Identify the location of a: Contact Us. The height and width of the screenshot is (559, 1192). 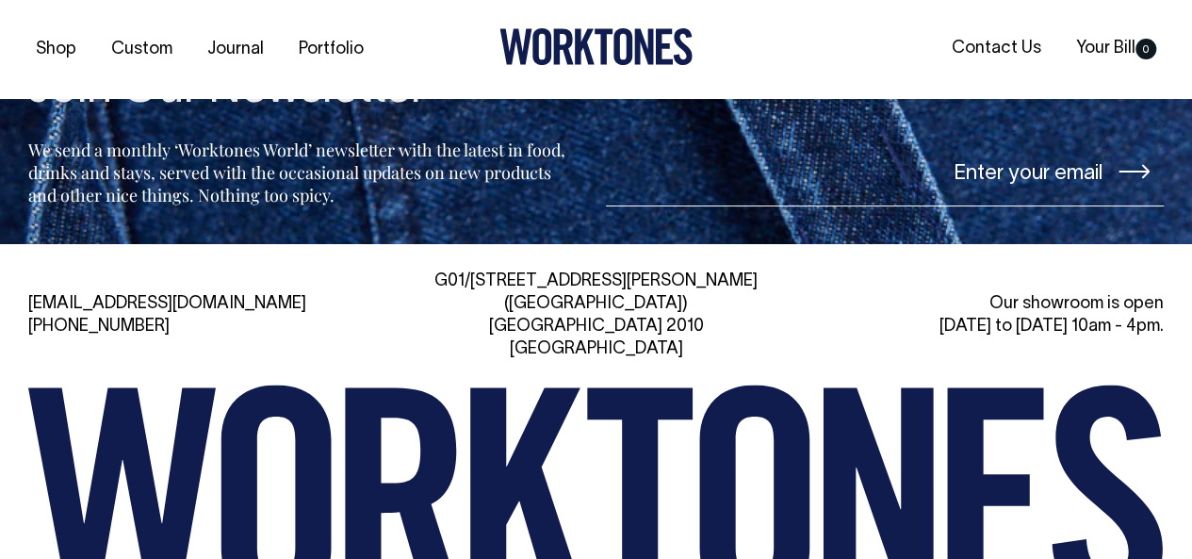
(996, 48).